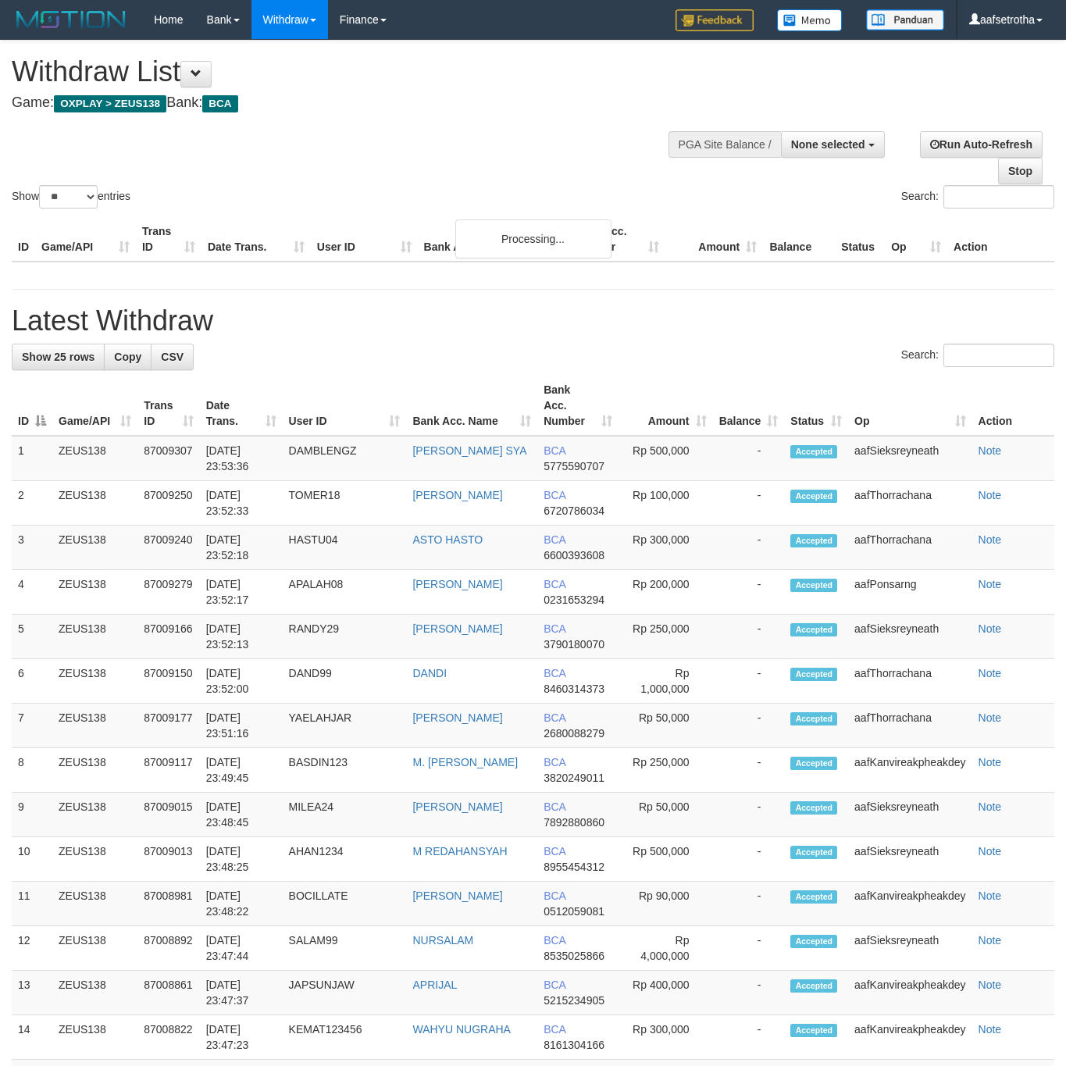 The width and height of the screenshot is (1066, 1066). What do you see at coordinates (353, 103) in the screenshot?
I see `h4: Game: Bank:` at bounding box center [353, 103].